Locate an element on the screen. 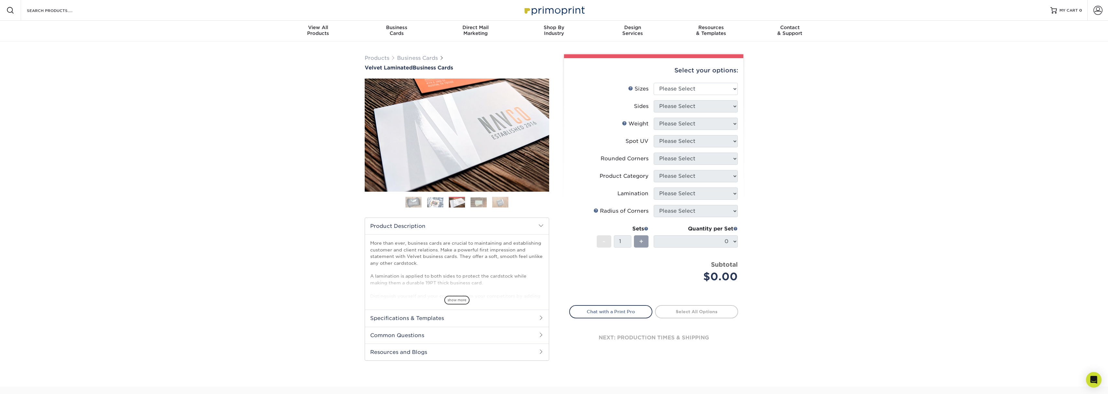 This screenshot has height=394, width=1108. div: Sizes is located at coordinates (638, 89).